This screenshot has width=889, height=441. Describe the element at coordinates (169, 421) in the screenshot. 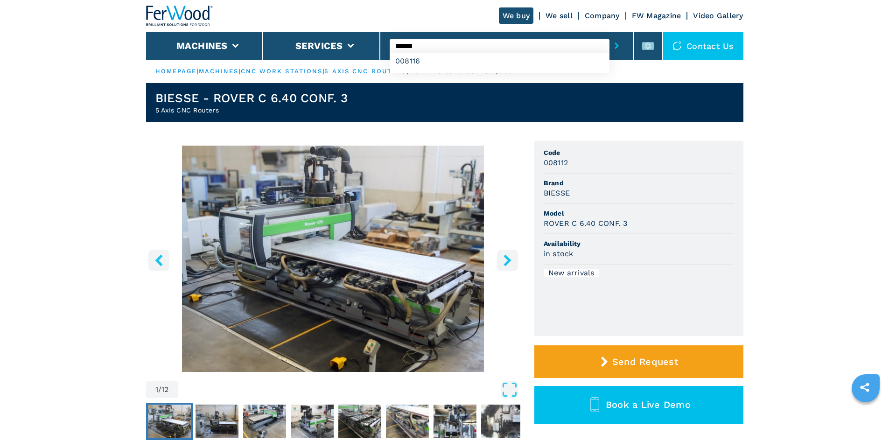

I see `button: Go to Slide 1` at that location.